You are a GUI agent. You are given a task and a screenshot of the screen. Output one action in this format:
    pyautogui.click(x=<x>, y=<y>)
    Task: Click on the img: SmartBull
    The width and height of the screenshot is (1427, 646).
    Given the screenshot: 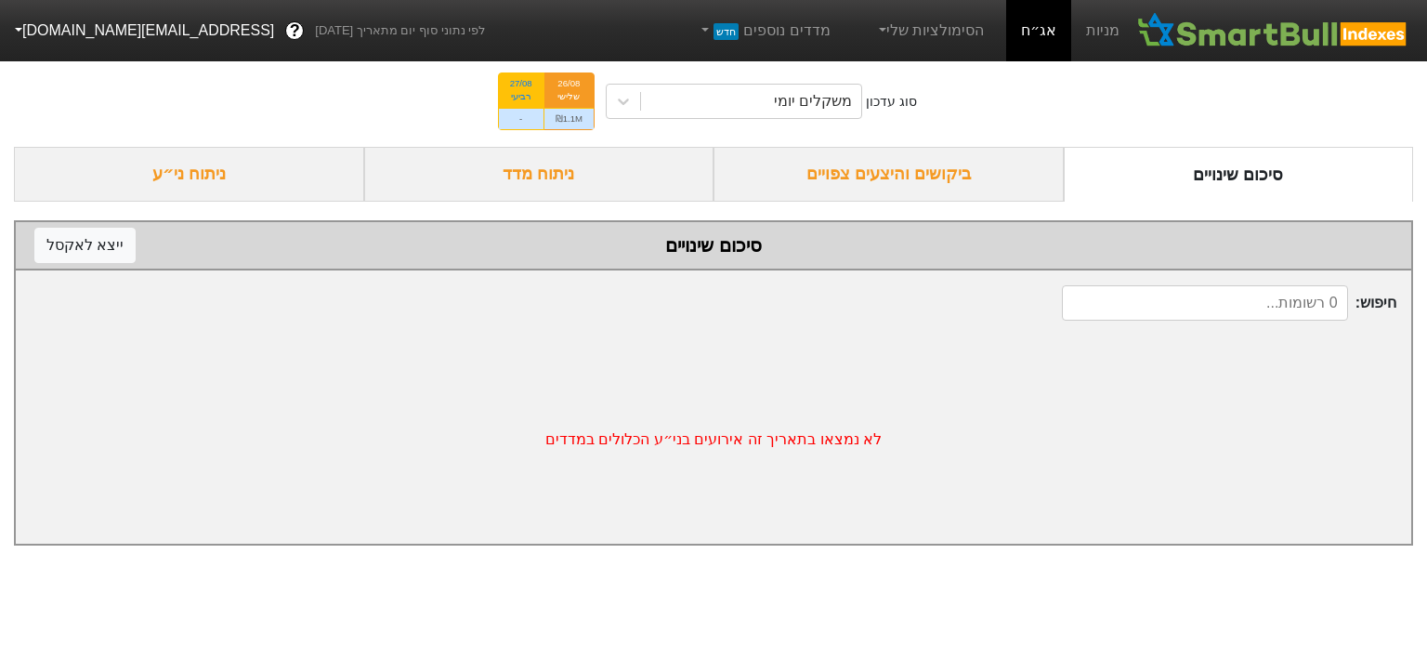 What is the action you would take?
    pyautogui.click(x=1273, y=31)
    